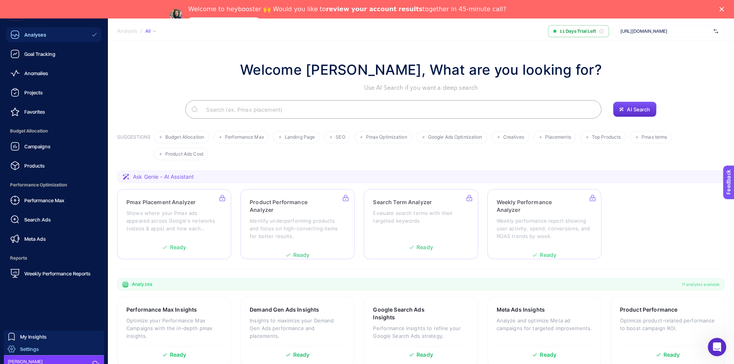 The height and width of the screenshot is (364, 734). What do you see at coordinates (54, 166) in the screenshot?
I see `a: Products` at bounding box center [54, 166].